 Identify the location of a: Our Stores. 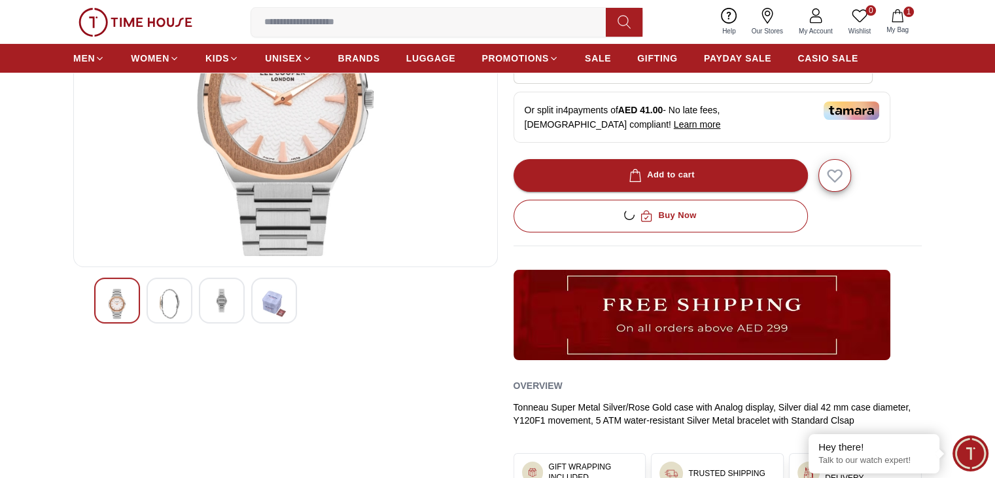
(768, 22).